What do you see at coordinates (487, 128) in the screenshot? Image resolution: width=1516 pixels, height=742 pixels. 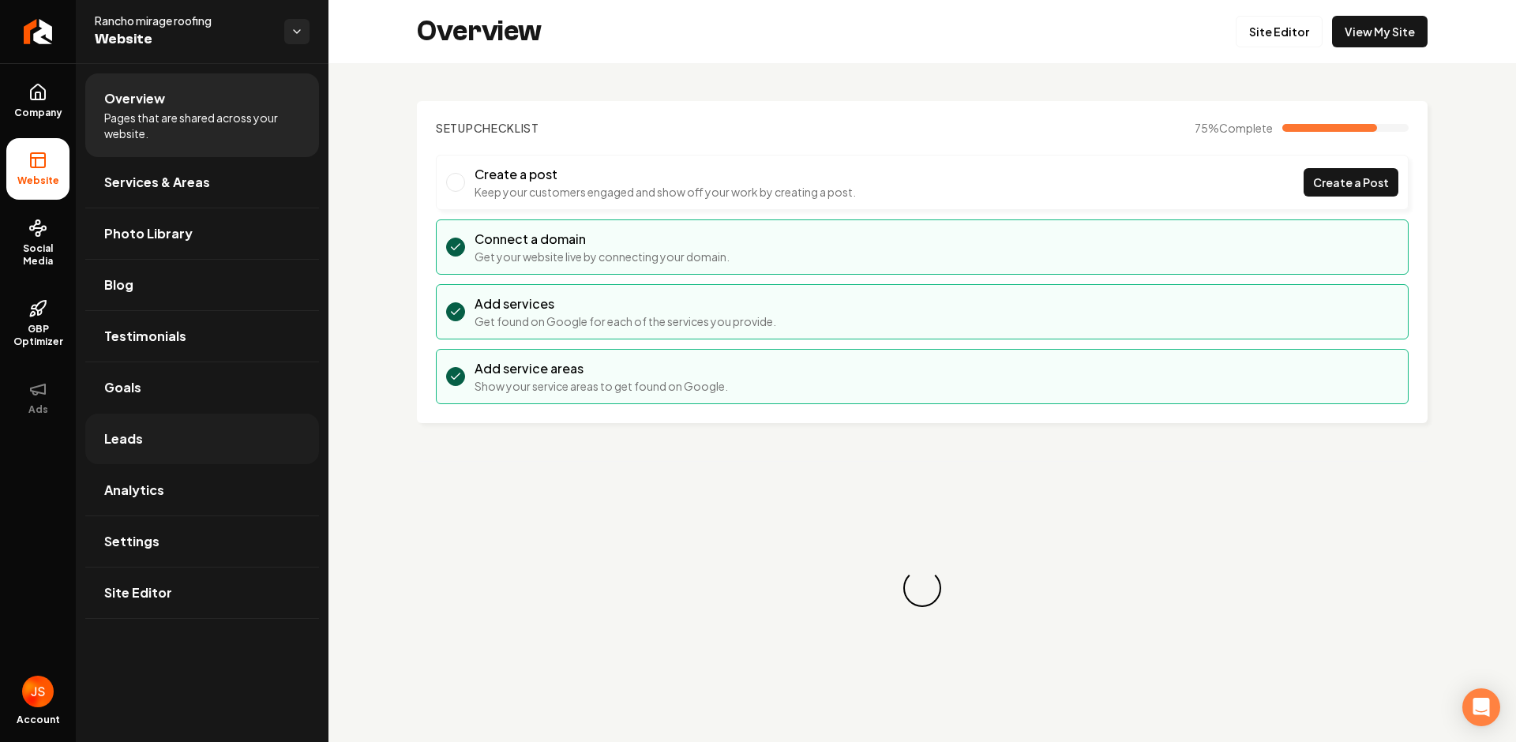 I see `h2: Checklist` at bounding box center [487, 128].